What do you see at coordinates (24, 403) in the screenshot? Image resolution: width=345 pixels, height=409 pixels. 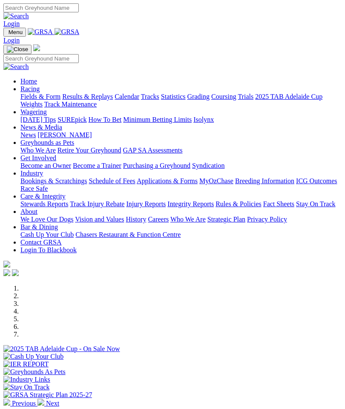 I see `span: Previous` at bounding box center [24, 403].